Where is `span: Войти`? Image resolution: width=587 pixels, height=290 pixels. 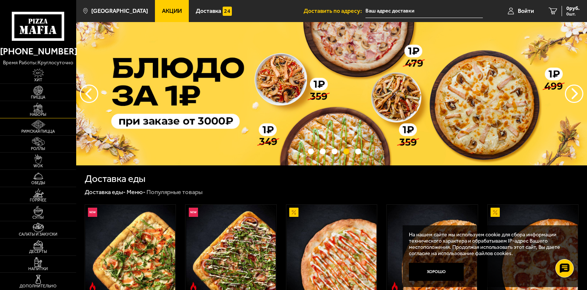 span: Войти is located at coordinates (526, 11).